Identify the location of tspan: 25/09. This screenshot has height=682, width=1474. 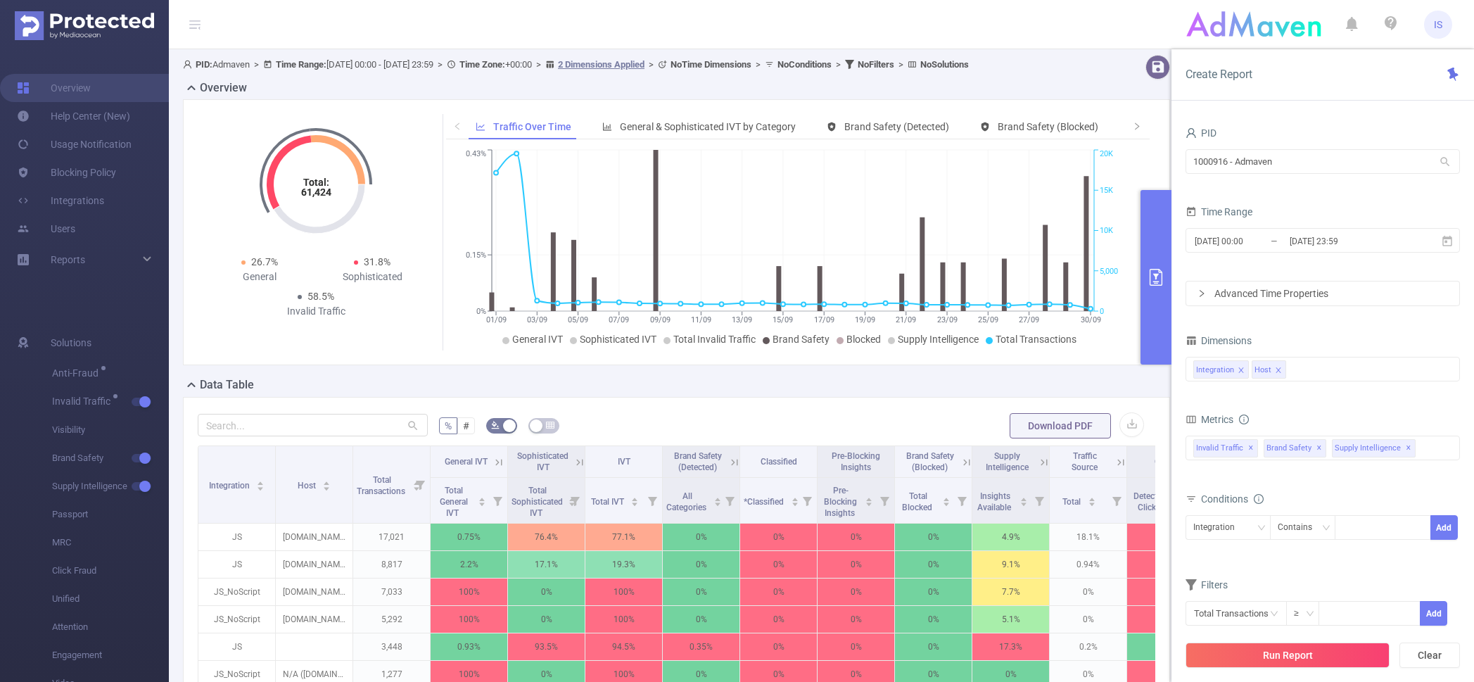
(988, 319).